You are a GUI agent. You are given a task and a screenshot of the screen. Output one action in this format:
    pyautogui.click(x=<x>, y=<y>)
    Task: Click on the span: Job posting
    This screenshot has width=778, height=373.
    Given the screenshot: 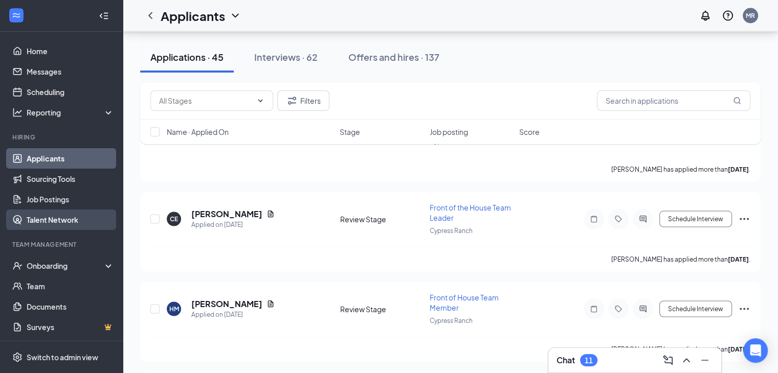 What is the action you would take?
    pyautogui.click(x=448, y=132)
    